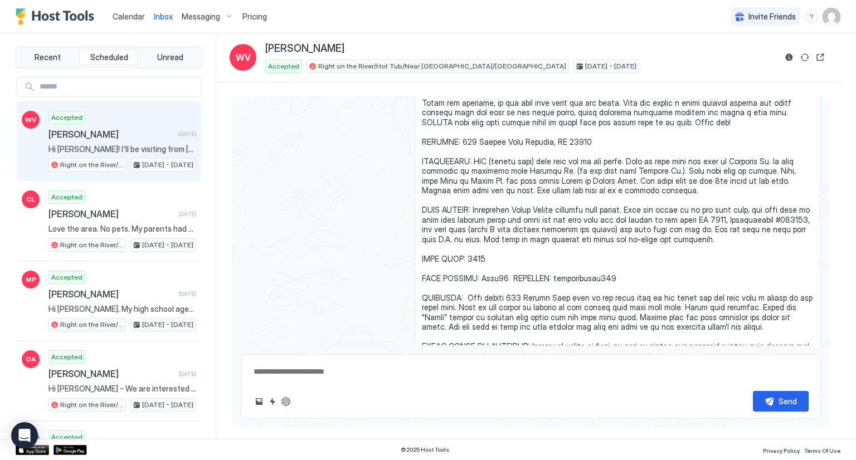 The height and width of the screenshot is (460, 856). What do you see at coordinates (163, 16) in the screenshot?
I see `span: Inbox` at bounding box center [163, 16].